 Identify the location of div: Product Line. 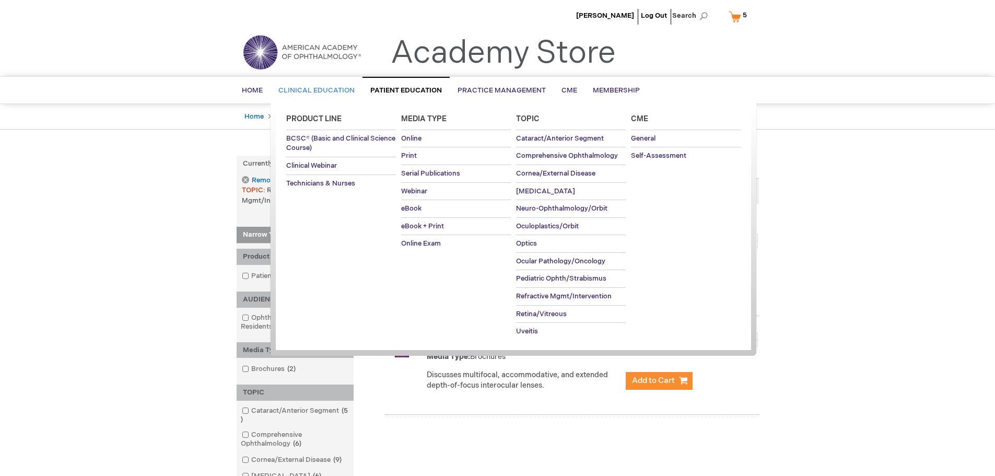
(295, 256).